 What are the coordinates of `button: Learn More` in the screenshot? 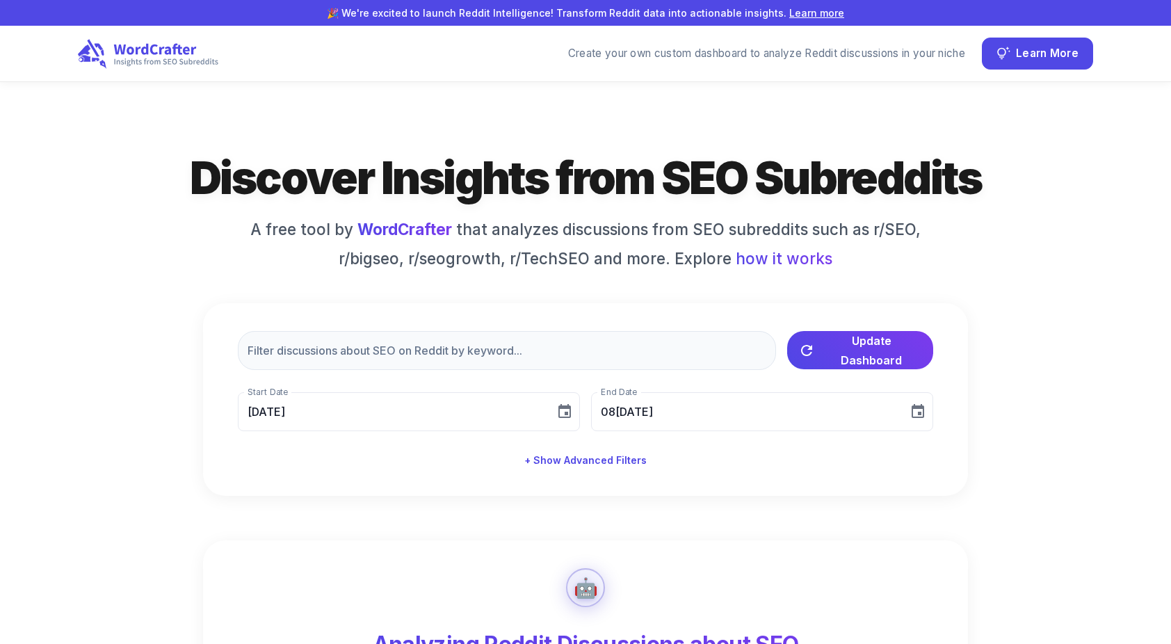 It's located at (1038, 54).